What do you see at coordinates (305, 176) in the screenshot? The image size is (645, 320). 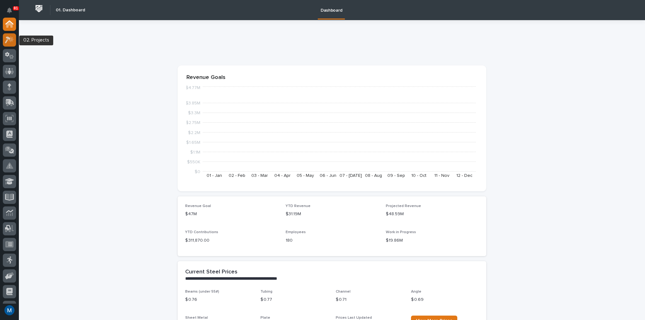 I see `text: 05 - May` at bounding box center [305, 176].